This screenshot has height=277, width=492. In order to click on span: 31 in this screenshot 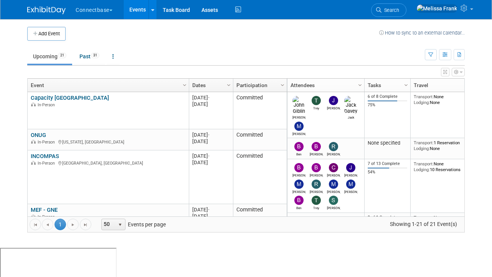, I will do `click(95, 55)`.